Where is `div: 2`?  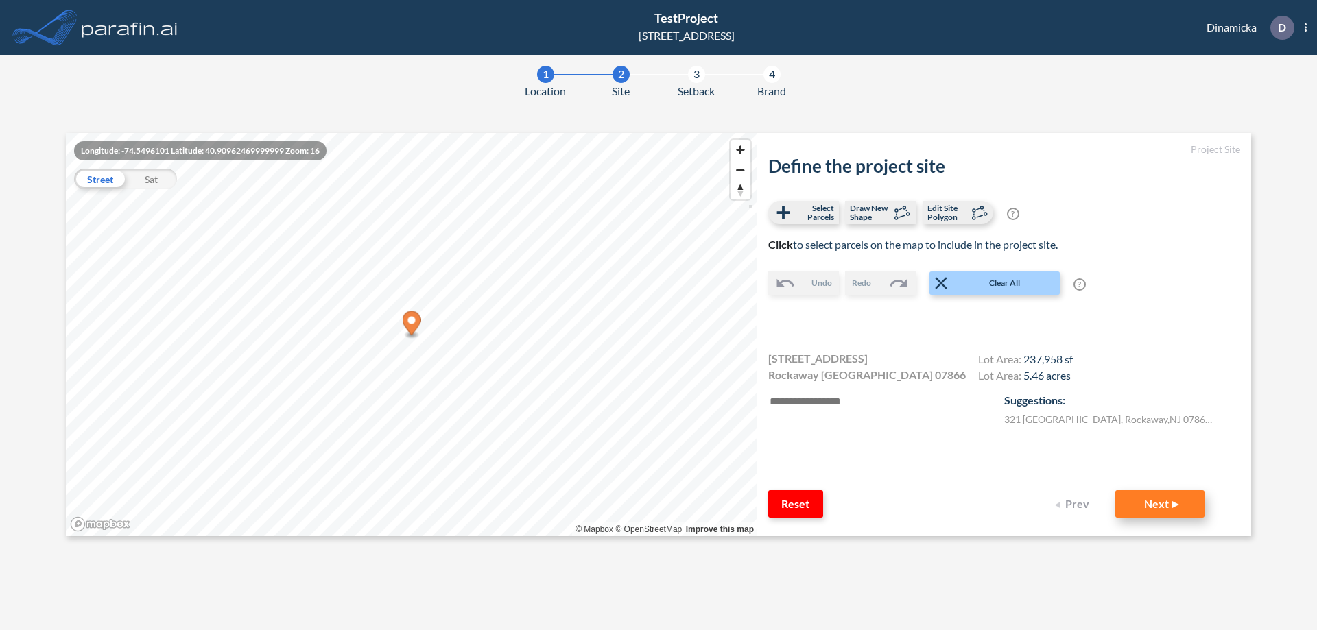 div: 2 is located at coordinates (621, 74).